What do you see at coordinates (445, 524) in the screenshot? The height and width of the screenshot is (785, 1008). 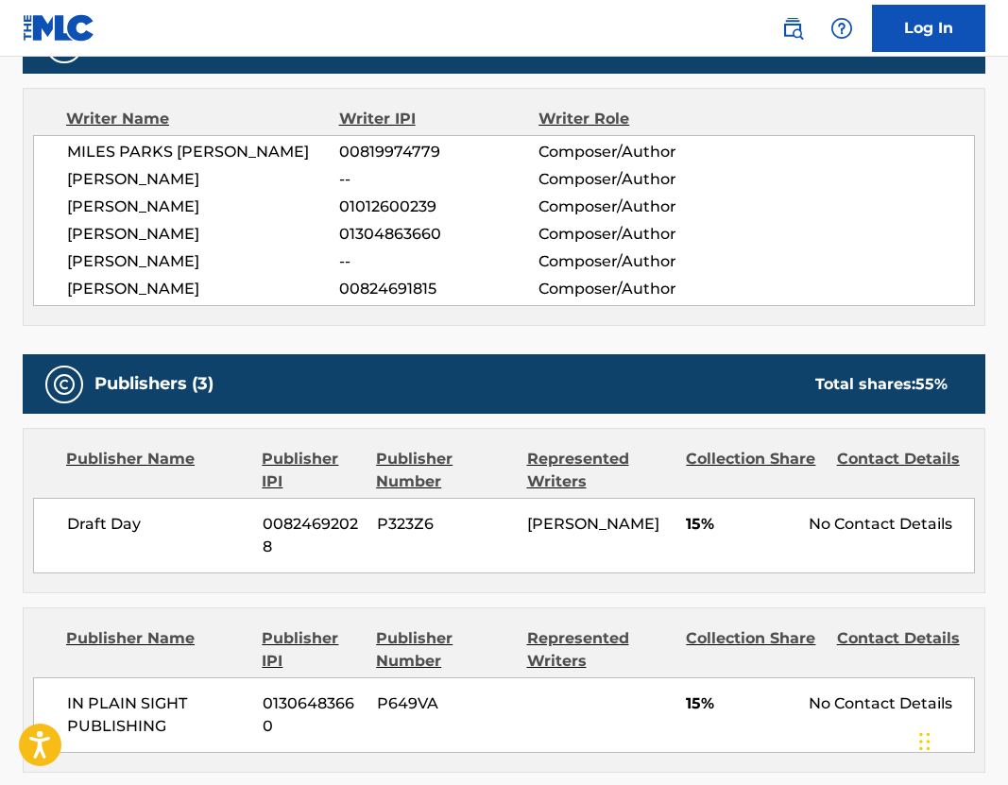 I see `span: P323Z6` at bounding box center [445, 524].